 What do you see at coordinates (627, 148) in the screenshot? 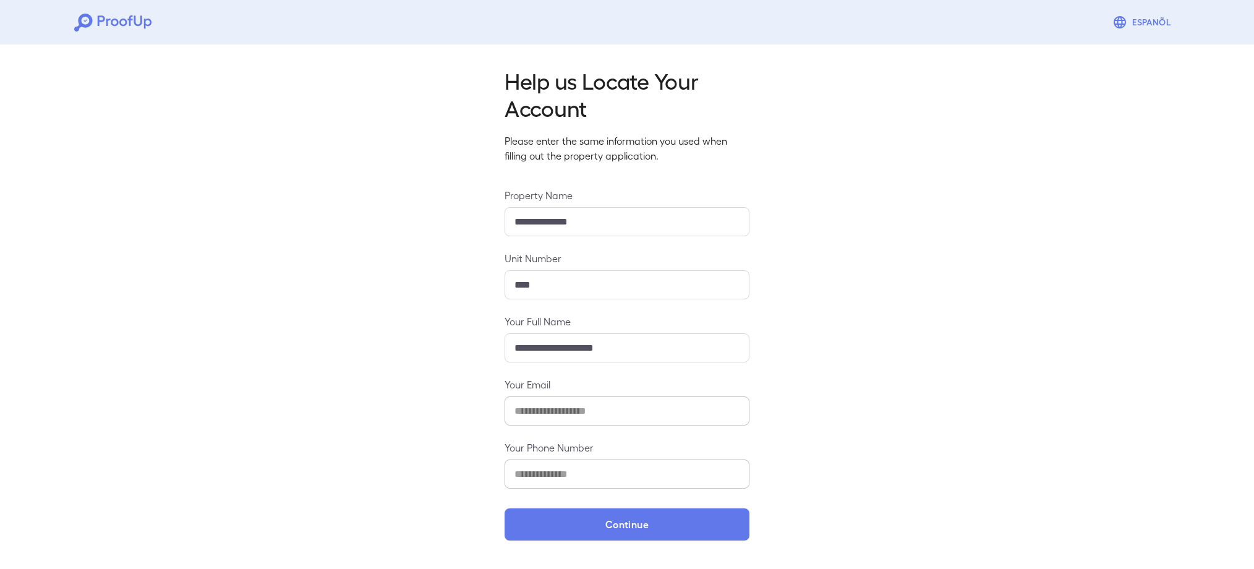
I see `p: Please enter the same information you used when filling out the property application.` at bounding box center [627, 148].